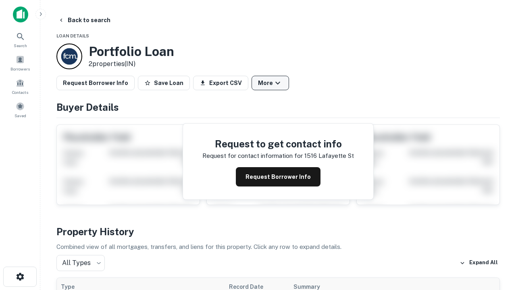 The height and width of the screenshot is (290, 516). I want to click on button: More, so click(270, 83).